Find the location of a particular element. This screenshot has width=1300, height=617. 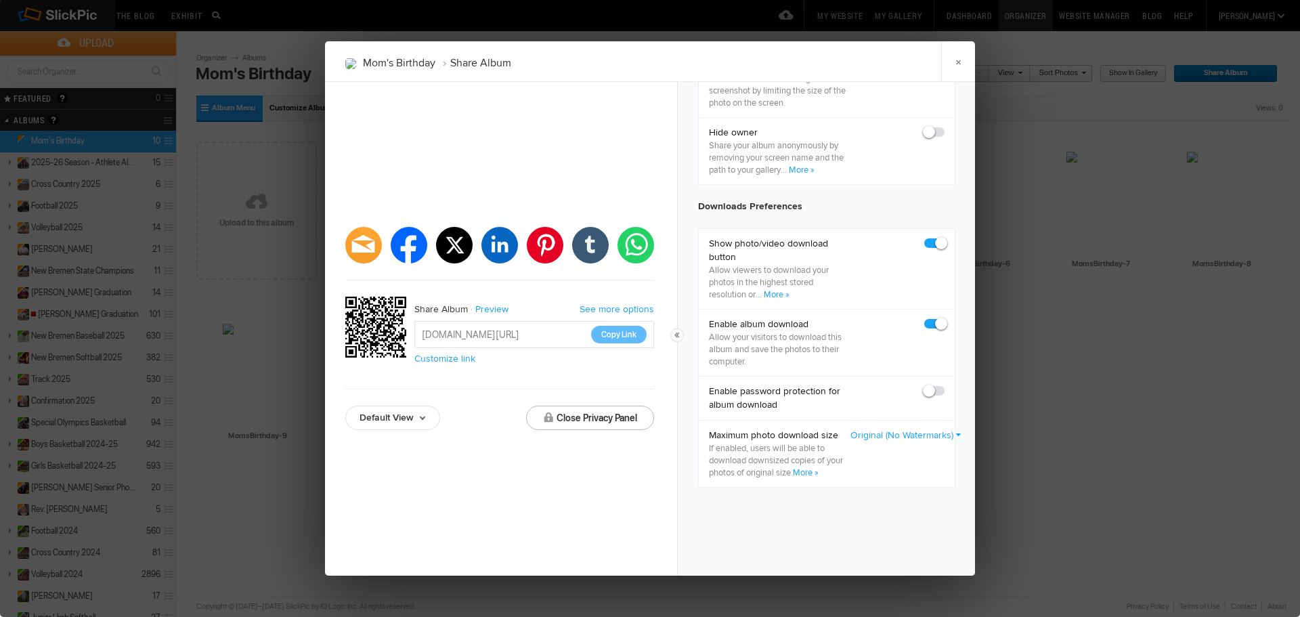

li: Share Album is located at coordinates (473, 63).